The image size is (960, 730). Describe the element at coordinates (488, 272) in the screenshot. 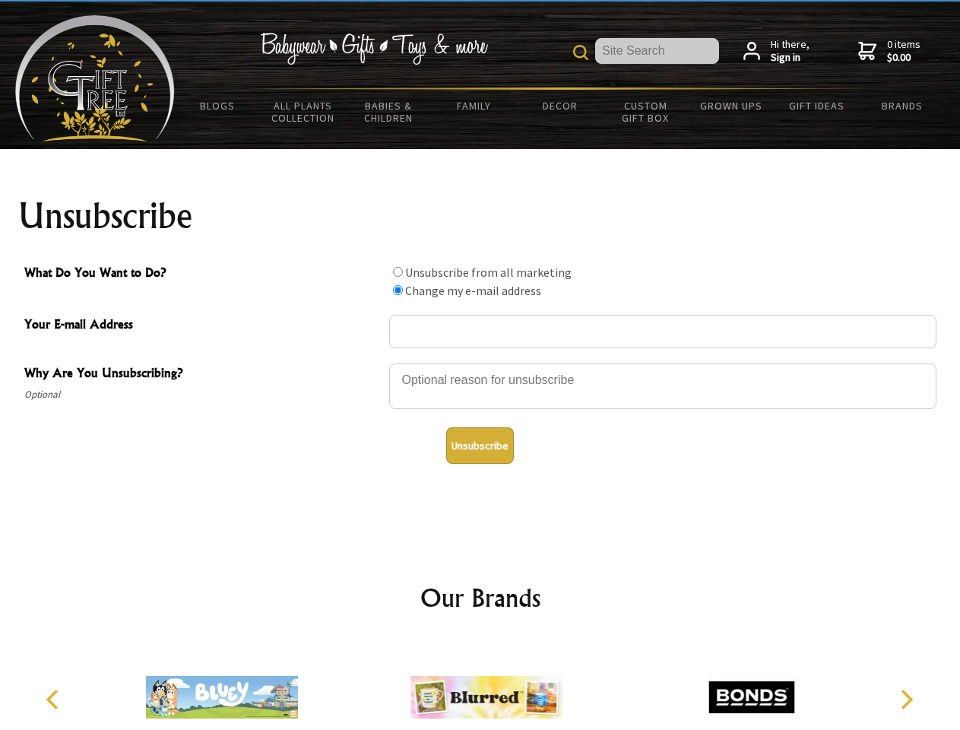

I see `label: Unsubscribe from all marketing` at that location.